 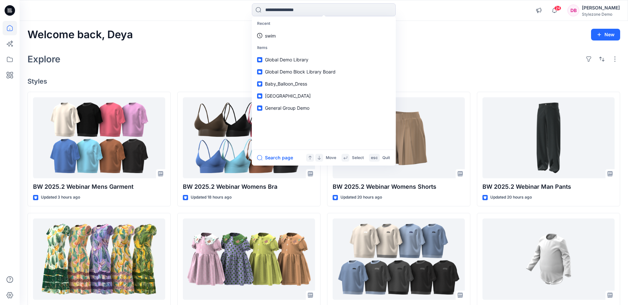 I want to click on div: DB, so click(x=573, y=10).